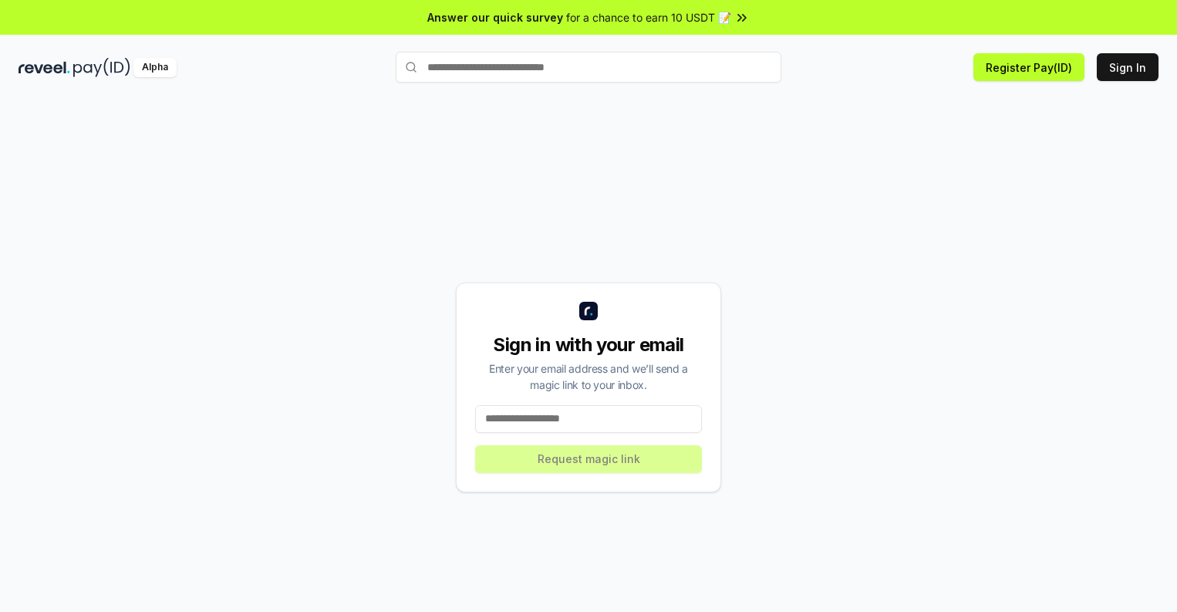  What do you see at coordinates (649, 17) in the screenshot?
I see `span: for a chance to earn 10 USDT 📝` at bounding box center [649, 17].